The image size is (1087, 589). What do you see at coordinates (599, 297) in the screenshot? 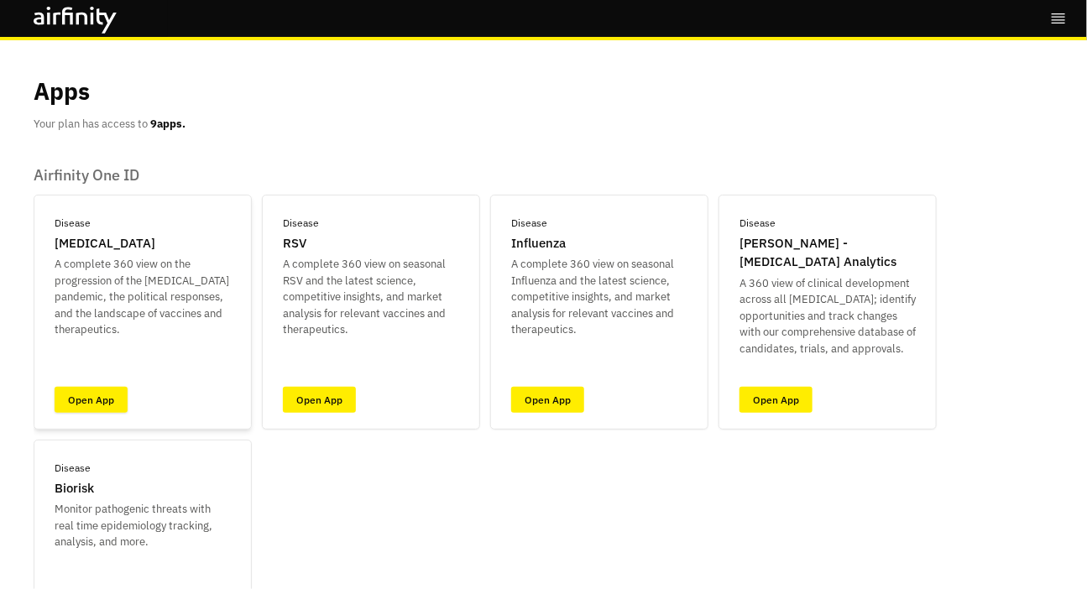
I see `p: A complete 360 view on seasonal Influenza and the latest science, competitive insights, and marke...` at bounding box center [599, 297].